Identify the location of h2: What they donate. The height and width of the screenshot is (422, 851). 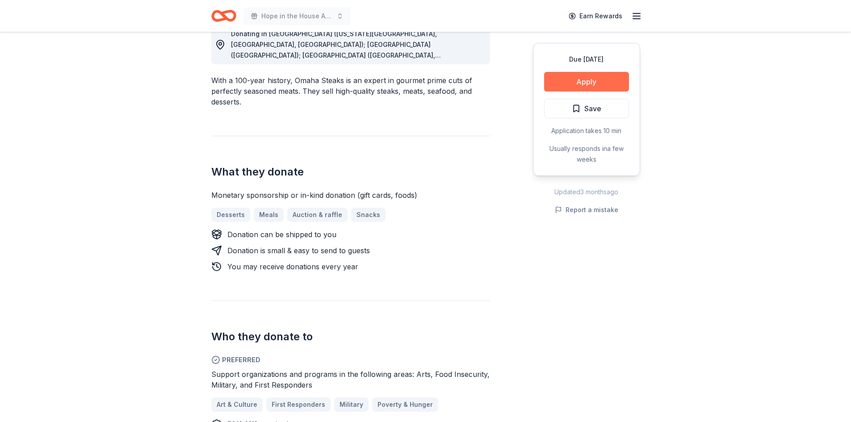
(351, 172).